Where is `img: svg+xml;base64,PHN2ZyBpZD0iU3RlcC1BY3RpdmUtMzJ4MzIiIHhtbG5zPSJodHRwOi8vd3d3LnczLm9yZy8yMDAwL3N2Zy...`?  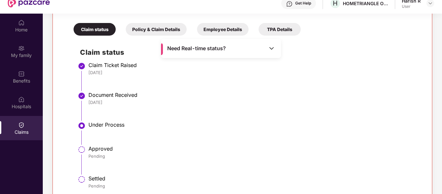
img: svg+xml;base64,PHN2ZyBpZD0iU3RlcC1BY3RpdmUtMzJ4MzIiIHhtbG5zPSJodHRwOi8vd3d3LnczLm9yZy8yMDAwL3N2Zy... is located at coordinates (82, 126).